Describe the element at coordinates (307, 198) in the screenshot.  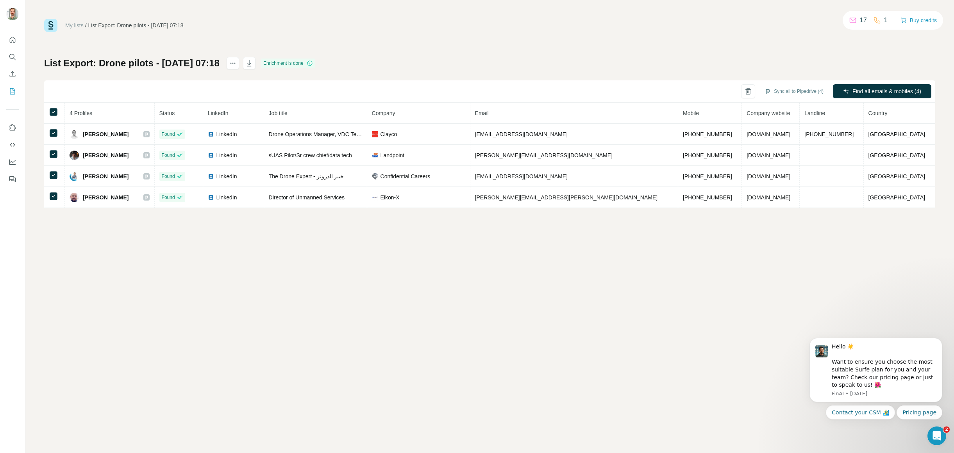
I see `span: Director of Unmanned Services` at that location.